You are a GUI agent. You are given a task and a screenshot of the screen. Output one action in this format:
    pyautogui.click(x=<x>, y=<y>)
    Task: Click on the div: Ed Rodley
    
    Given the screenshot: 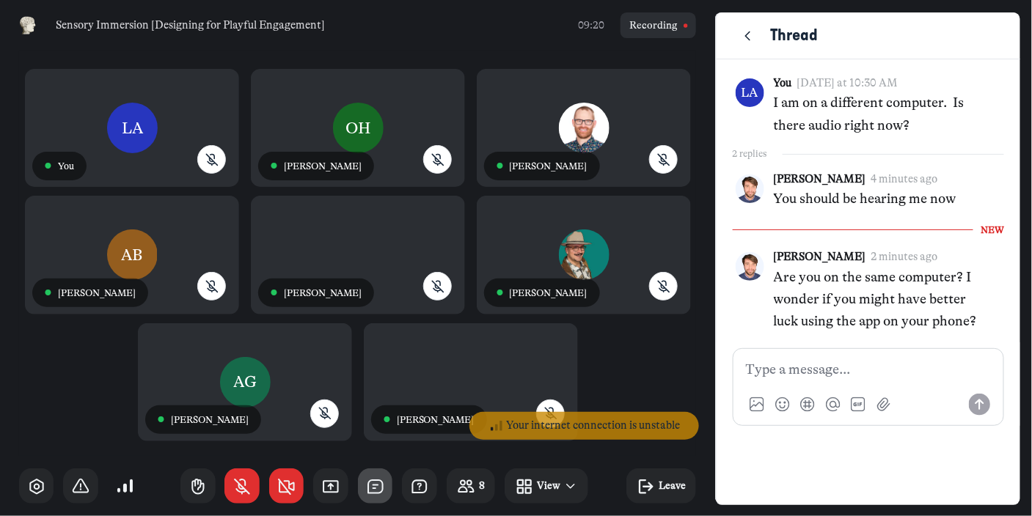 What is the action you would take?
    pyautogui.click(x=471, y=384)
    